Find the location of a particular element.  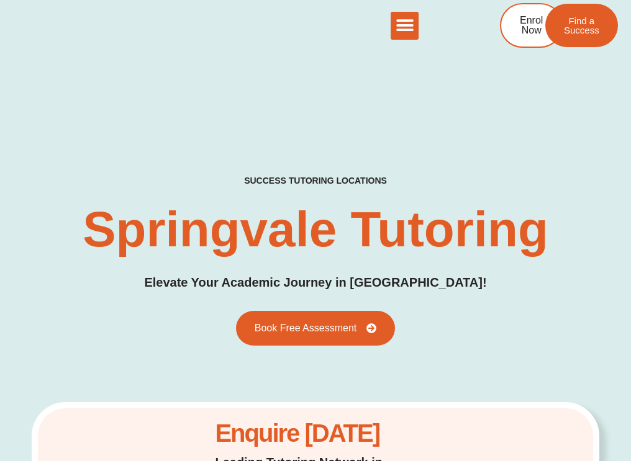

a: Book Free Assessment is located at coordinates (315, 328).